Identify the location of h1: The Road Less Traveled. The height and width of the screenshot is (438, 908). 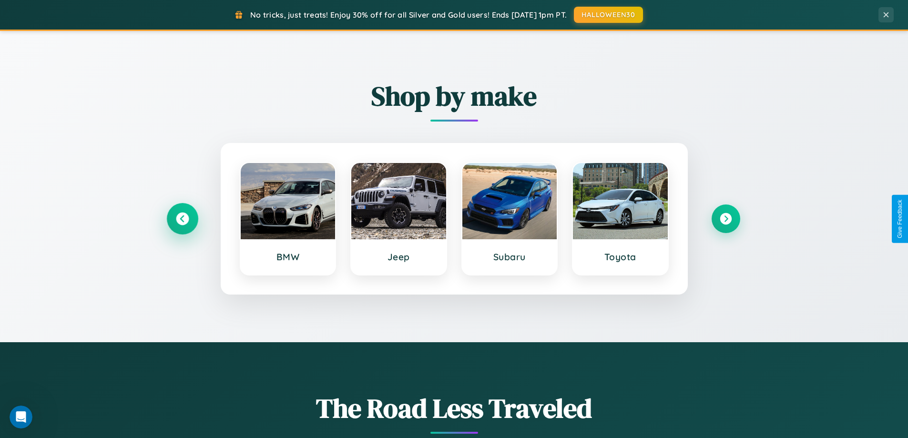
(454, 408).